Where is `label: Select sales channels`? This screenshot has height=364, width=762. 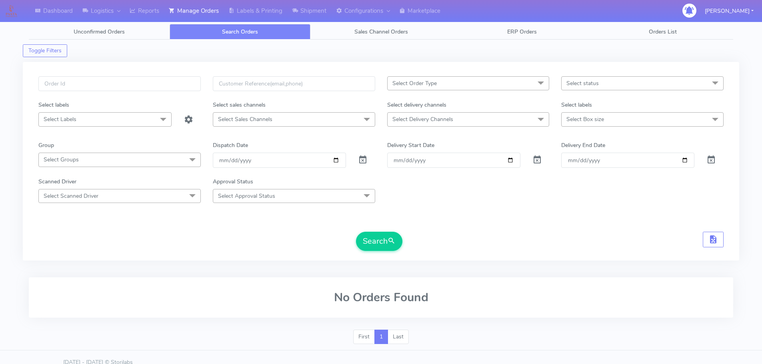
label: Select sales channels is located at coordinates (239, 105).